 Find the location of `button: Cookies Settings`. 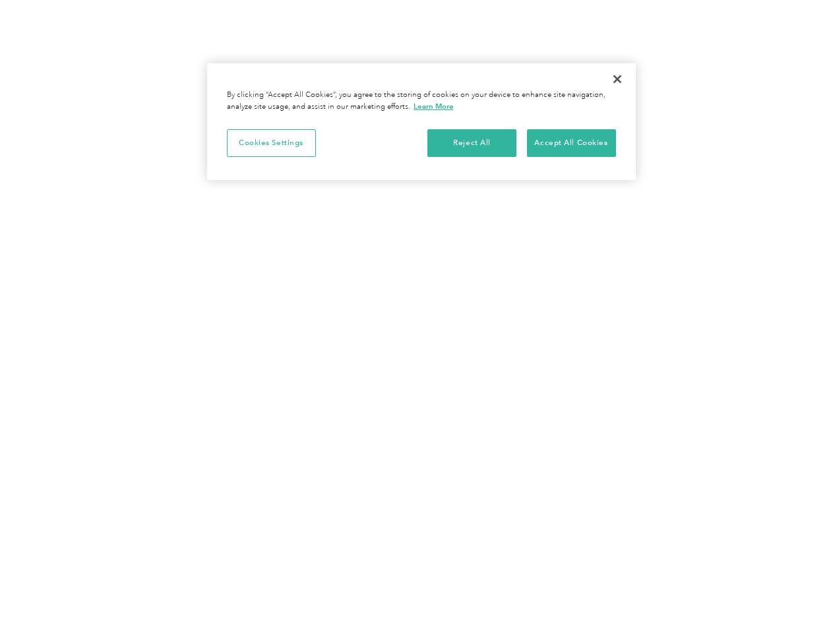

button: Cookies Settings is located at coordinates (271, 143).